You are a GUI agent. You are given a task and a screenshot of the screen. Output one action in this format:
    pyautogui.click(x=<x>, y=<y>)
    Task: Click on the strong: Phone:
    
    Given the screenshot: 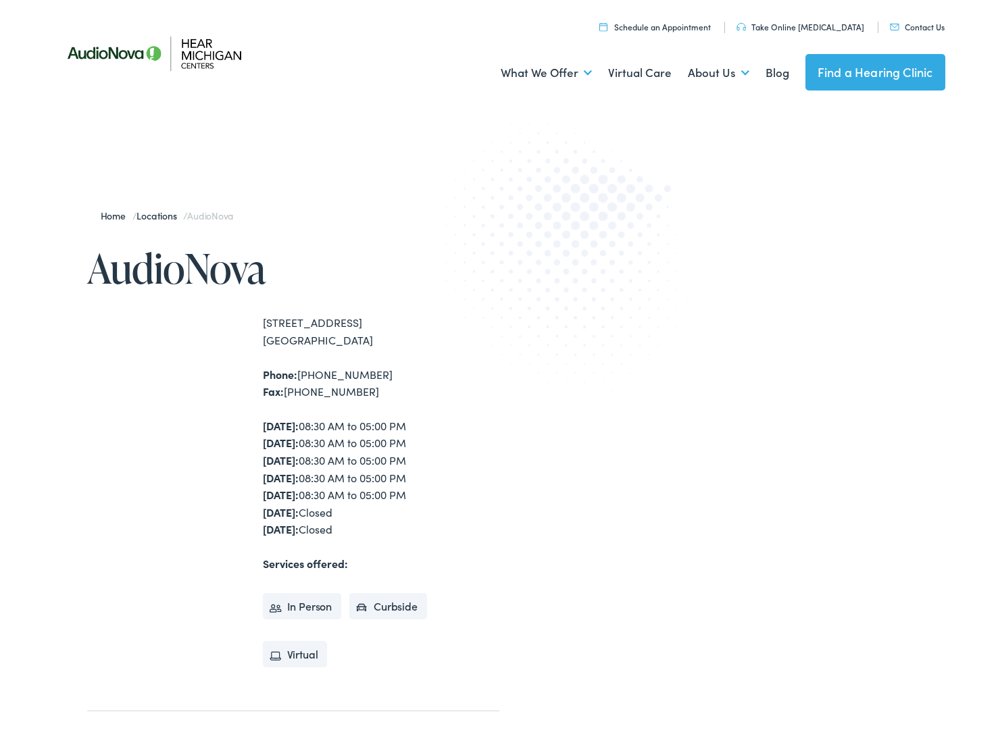 What is the action you would take?
    pyautogui.click(x=280, y=374)
    